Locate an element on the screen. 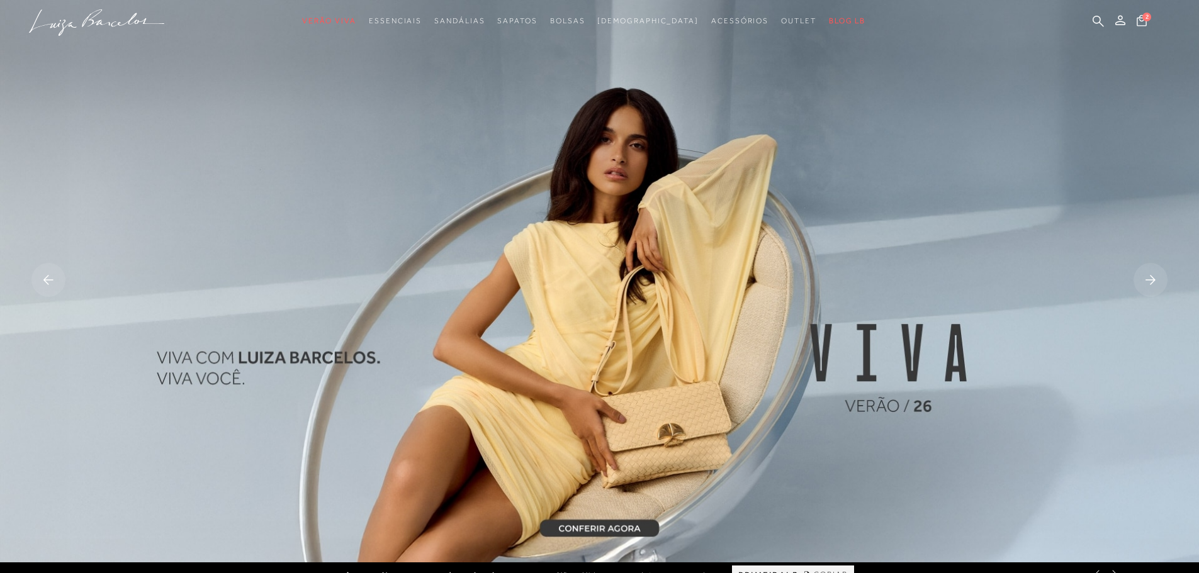 The image size is (1199, 573). a: BLOG LB is located at coordinates (847, 21).